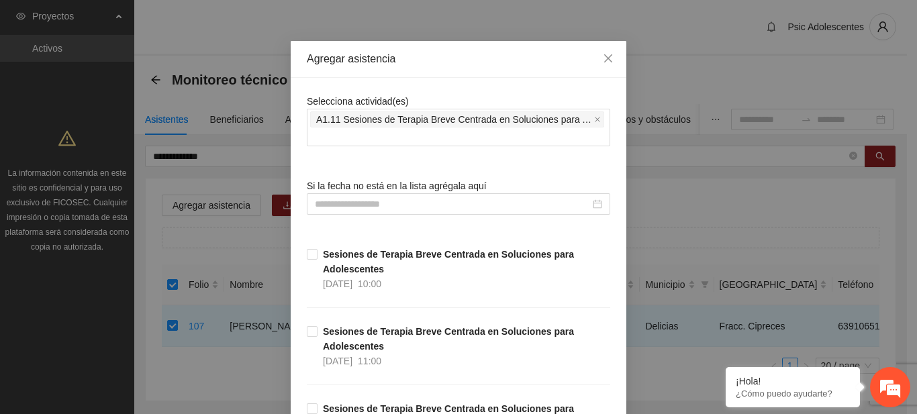 This screenshot has height=414, width=917. I want to click on span: 10:00, so click(369, 284).